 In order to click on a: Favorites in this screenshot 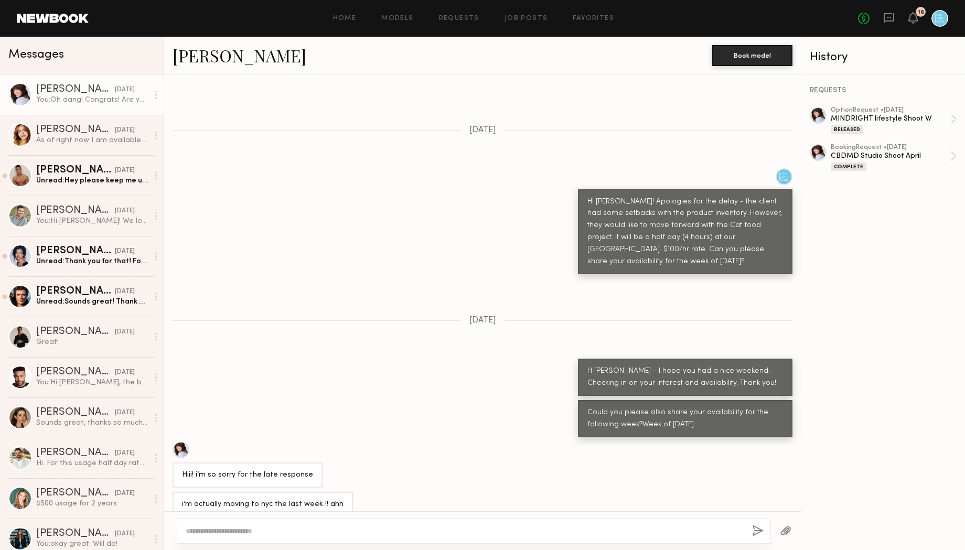, I will do `click(593, 18)`.